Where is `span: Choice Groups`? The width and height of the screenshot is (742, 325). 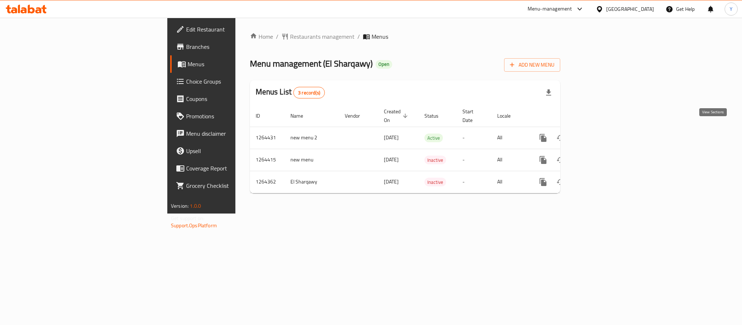
span: Choice Groups is located at coordinates (236, 81).